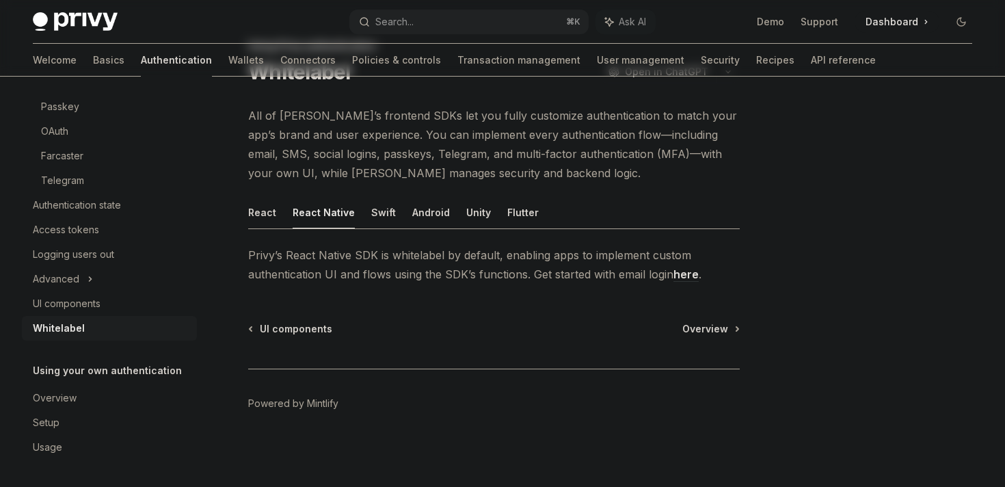 The height and width of the screenshot is (487, 1005). I want to click on img: dark logo, so click(75, 22).